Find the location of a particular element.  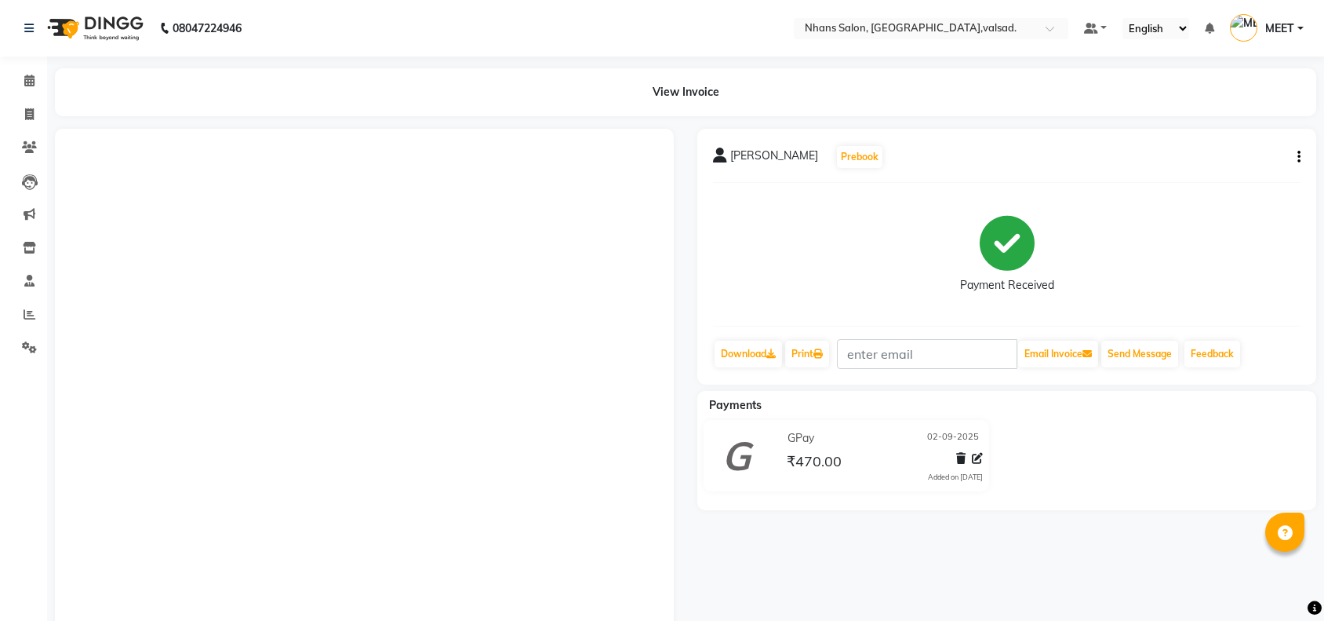

img: MEET is located at coordinates (1244, 27).